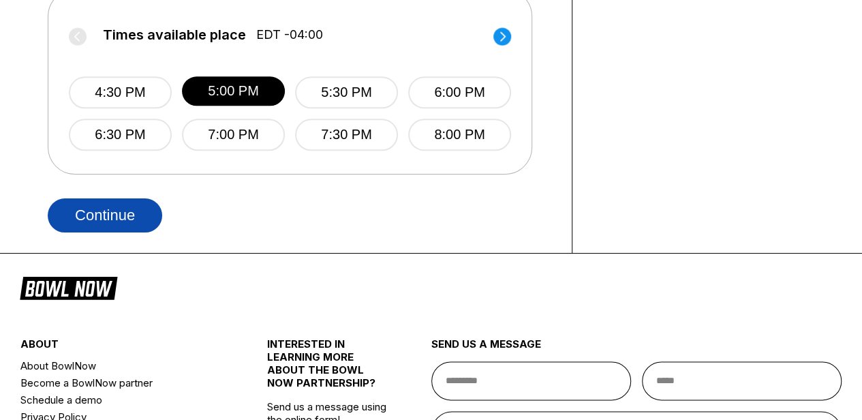  I want to click on button: 6:00 PM, so click(459, 92).